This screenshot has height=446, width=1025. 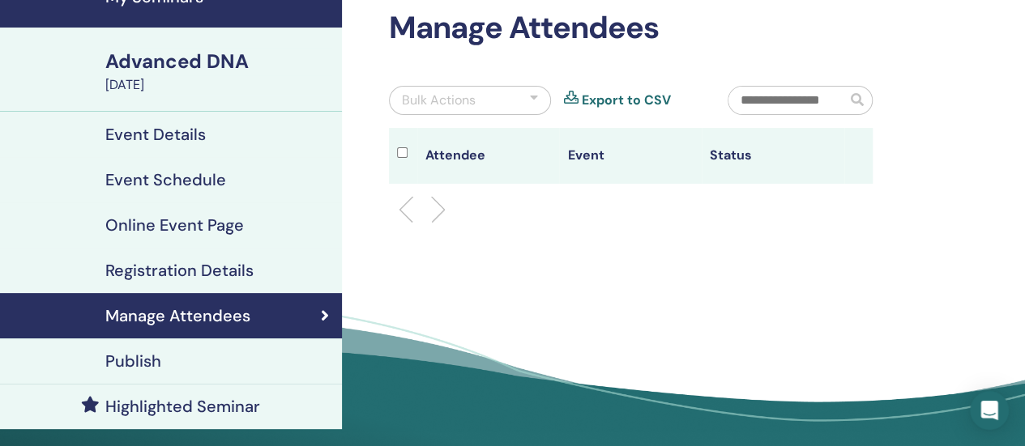 What do you see at coordinates (179, 271) in the screenshot?
I see `h4: Registration Details` at bounding box center [179, 271].